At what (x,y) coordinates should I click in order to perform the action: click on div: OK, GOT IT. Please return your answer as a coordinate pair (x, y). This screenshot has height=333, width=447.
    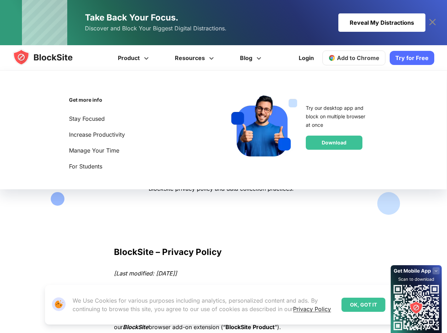
    Looking at the image, I should click on (363, 305).